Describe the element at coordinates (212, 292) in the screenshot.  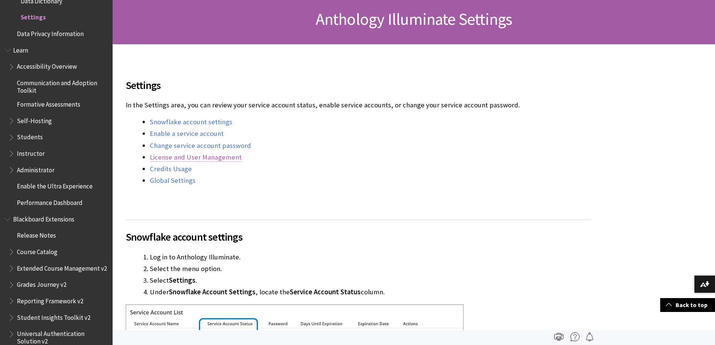
I see `span: Snowflake Account Settings` at that location.